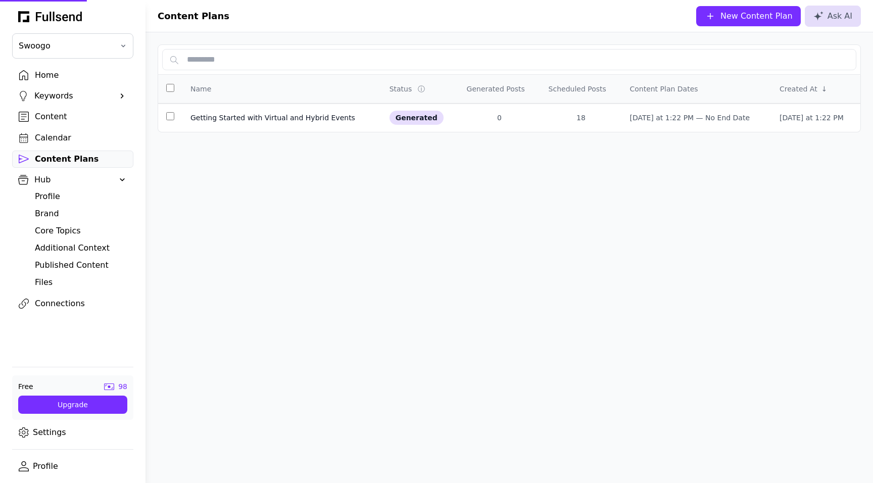  I want to click on div: Ask AI, so click(833, 16).